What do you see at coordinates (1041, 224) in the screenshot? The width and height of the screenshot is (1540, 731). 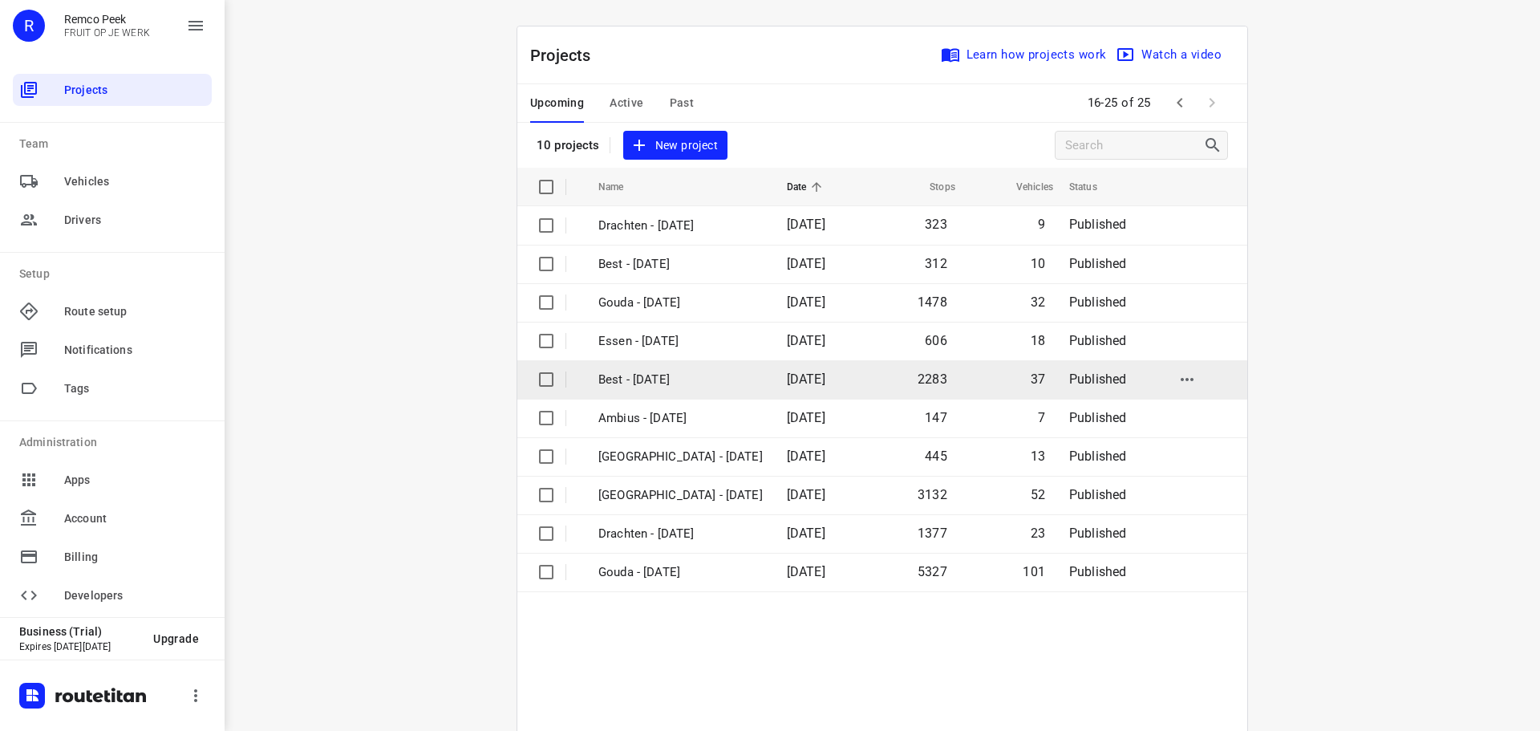 I see `span: 9` at bounding box center [1041, 224].